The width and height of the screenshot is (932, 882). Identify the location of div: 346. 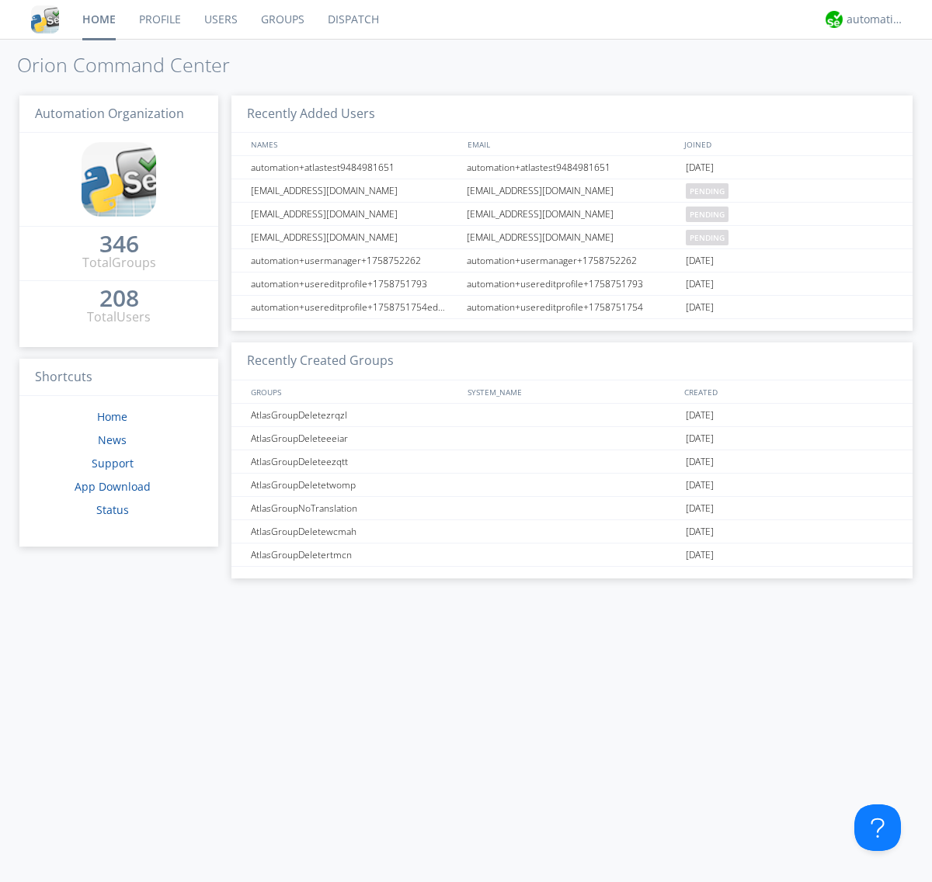
(119, 244).